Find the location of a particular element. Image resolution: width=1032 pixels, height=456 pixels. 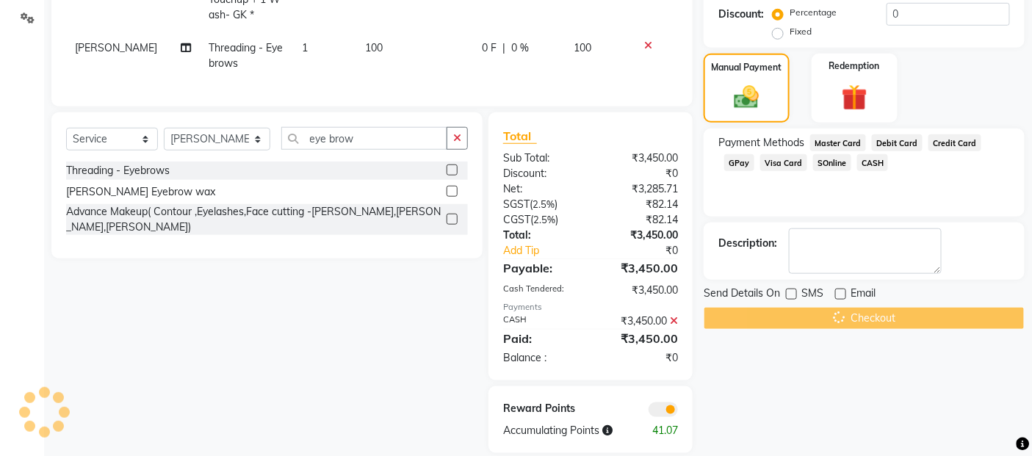

span: CGST is located at coordinates (516, 220).